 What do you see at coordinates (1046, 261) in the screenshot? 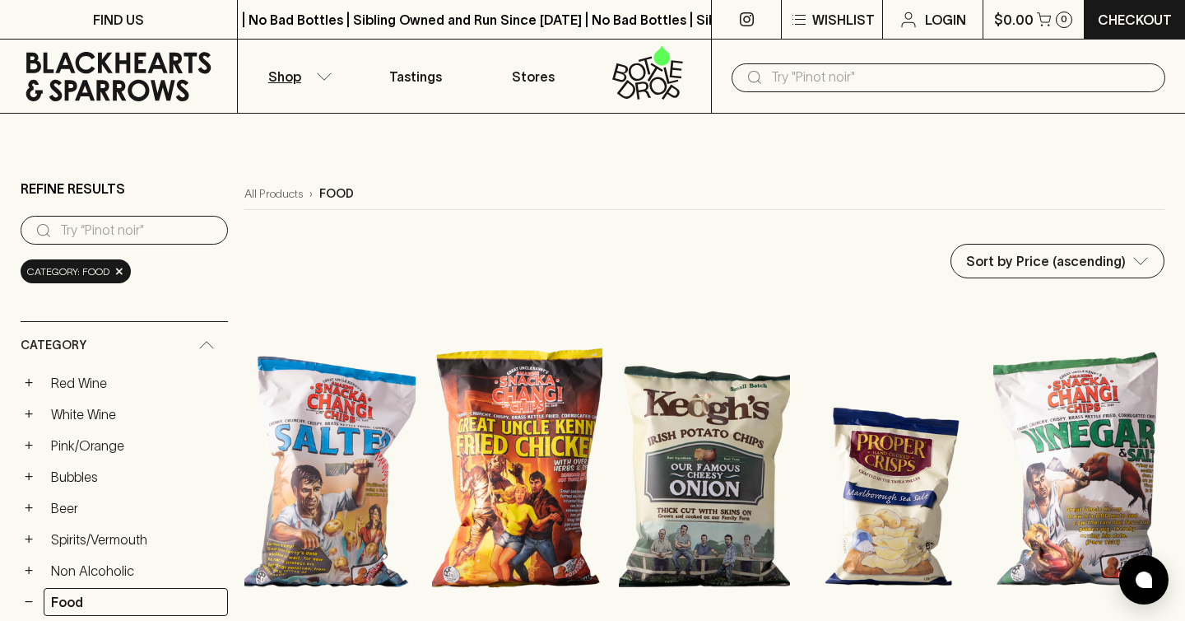
I see `p: Sort by Price (ascending)` at bounding box center [1046, 261].